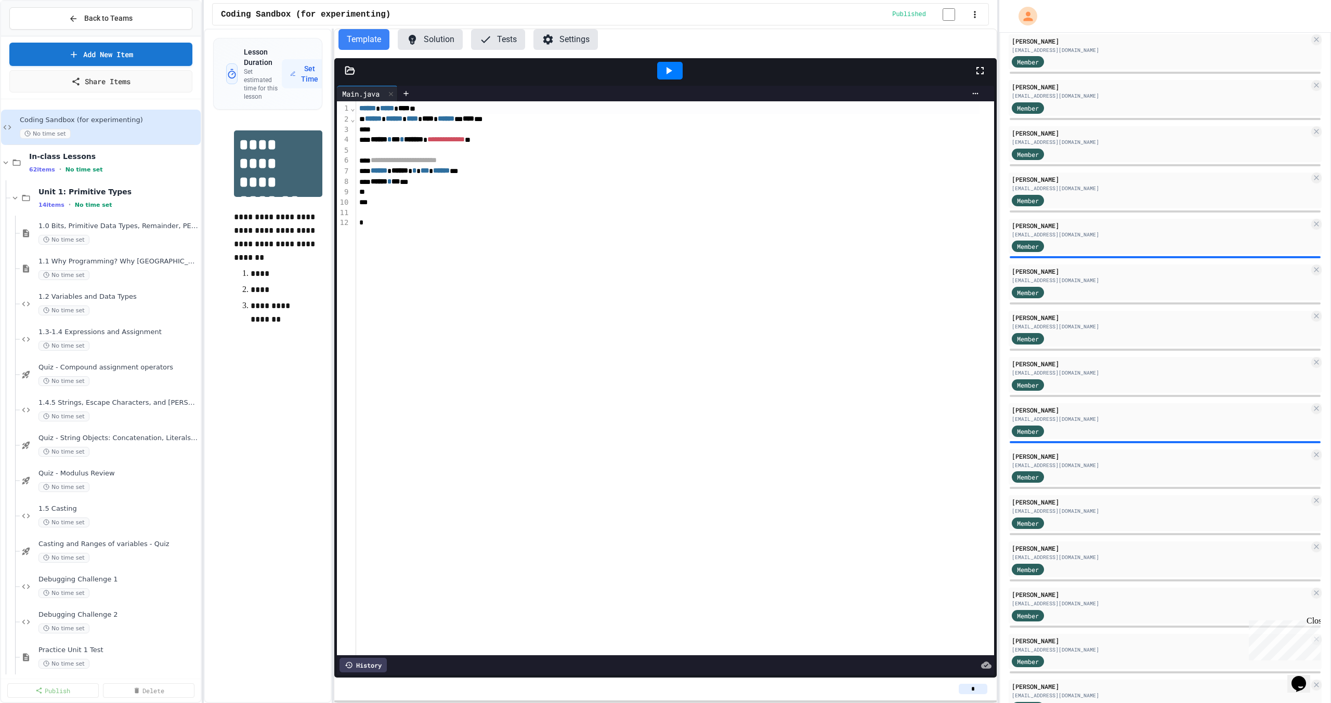 The image size is (1331, 703). Describe the element at coordinates (119, 226) in the screenshot. I see `span: 1.0 Bits, Primitive Data Types, Remainder, PEMDAS` at that location.